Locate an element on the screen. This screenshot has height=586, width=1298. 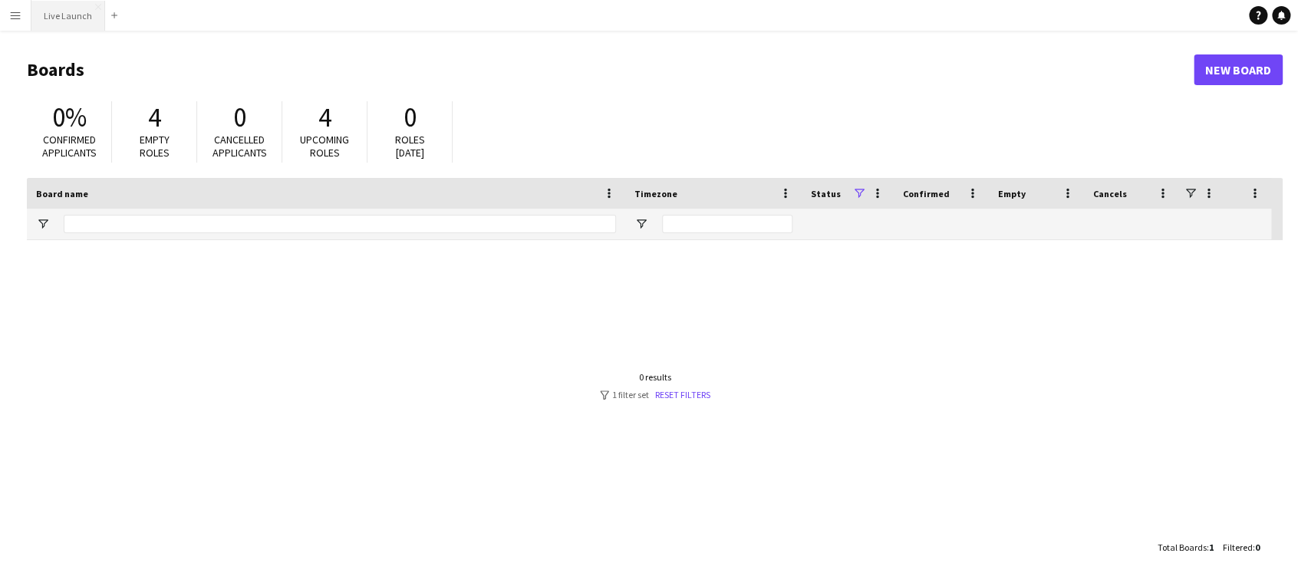
input: Timezone Filter Input is located at coordinates (727, 224).